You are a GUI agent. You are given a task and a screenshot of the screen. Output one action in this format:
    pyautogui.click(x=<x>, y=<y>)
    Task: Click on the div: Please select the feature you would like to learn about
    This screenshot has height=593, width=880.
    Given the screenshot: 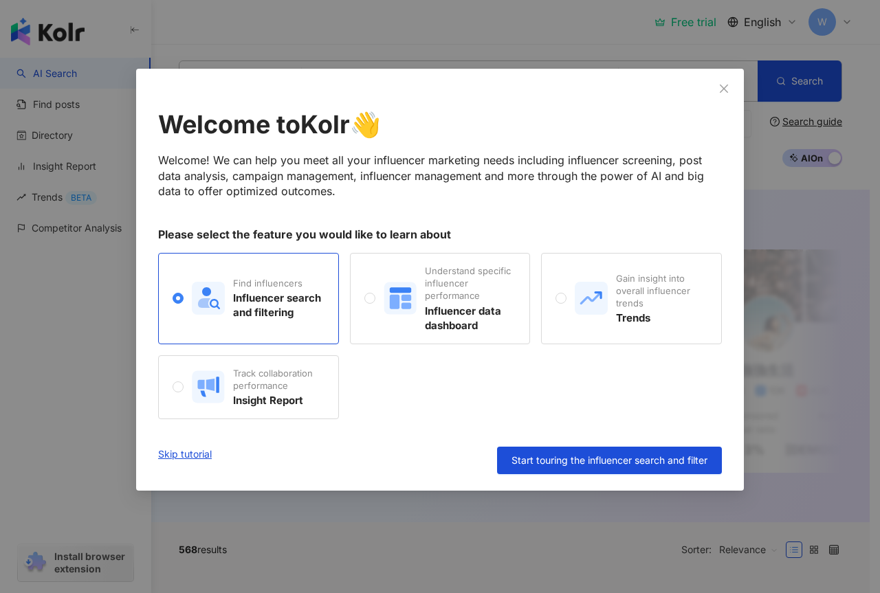 What is the action you would take?
    pyautogui.click(x=440, y=234)
    